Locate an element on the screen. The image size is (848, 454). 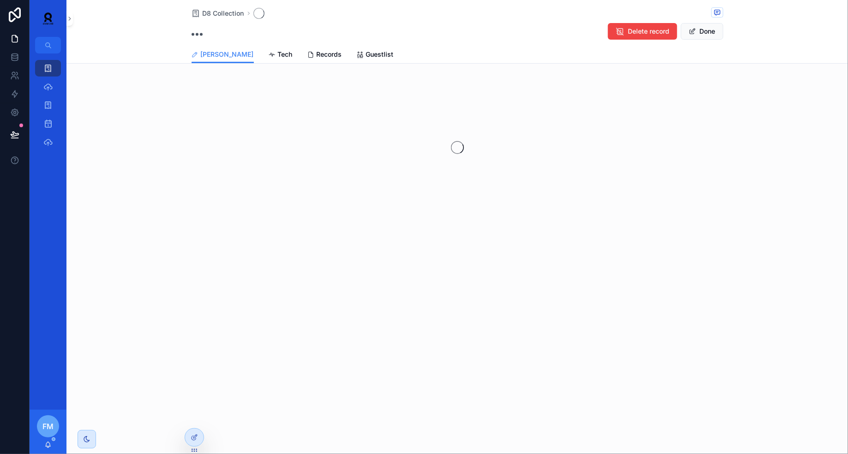
button: Done is located at coordinates (702, 31).